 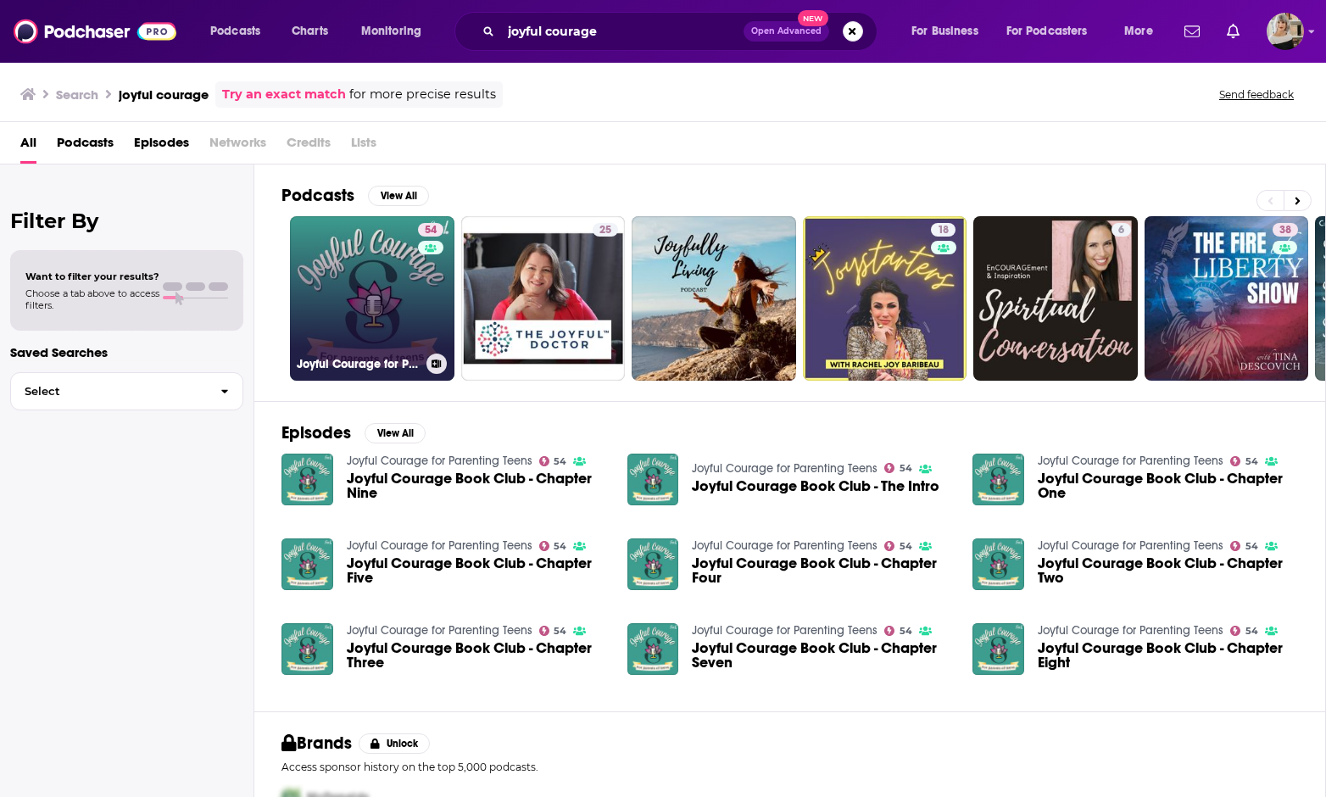 I want to click on img: Joyful Courage Book Club - Chapter Three, so click(x=307, y=649).